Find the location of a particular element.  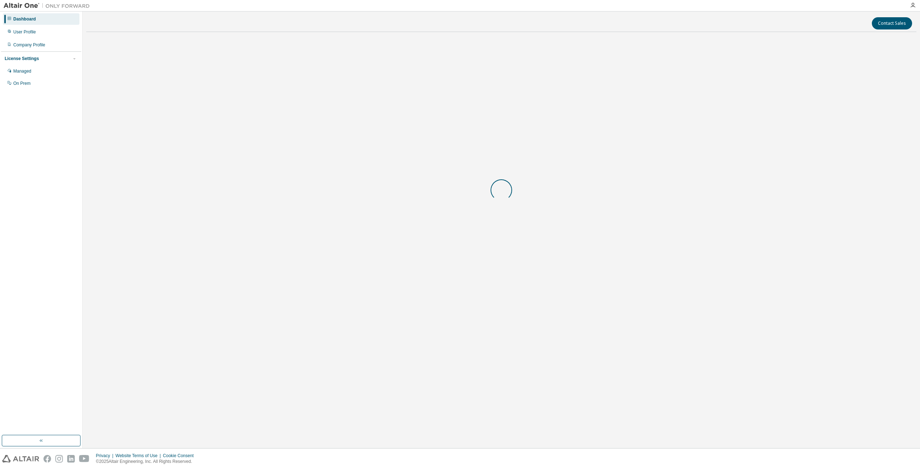

div: Dashboard is located at coordinates (24, 19).